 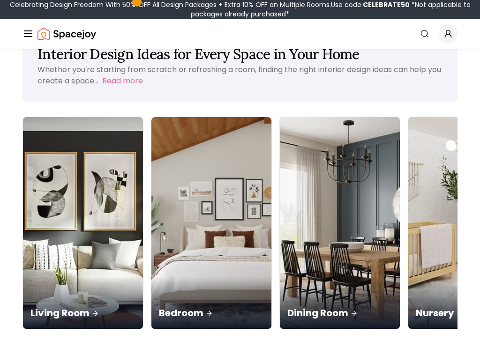 I want to click on p: Living Room, so click(x=83, y=313).